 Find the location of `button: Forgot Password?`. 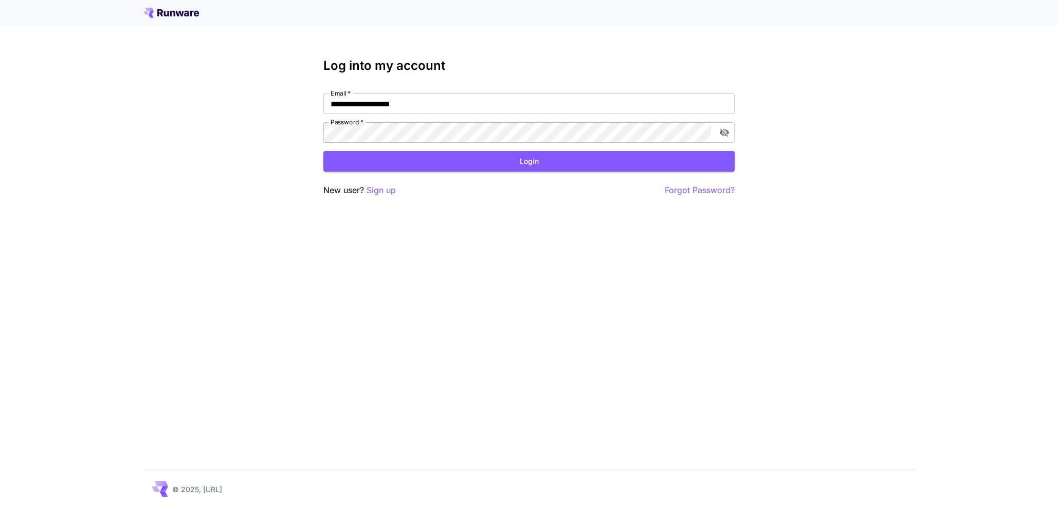

button: Forgot Password? is located at coordinates (700, 190).